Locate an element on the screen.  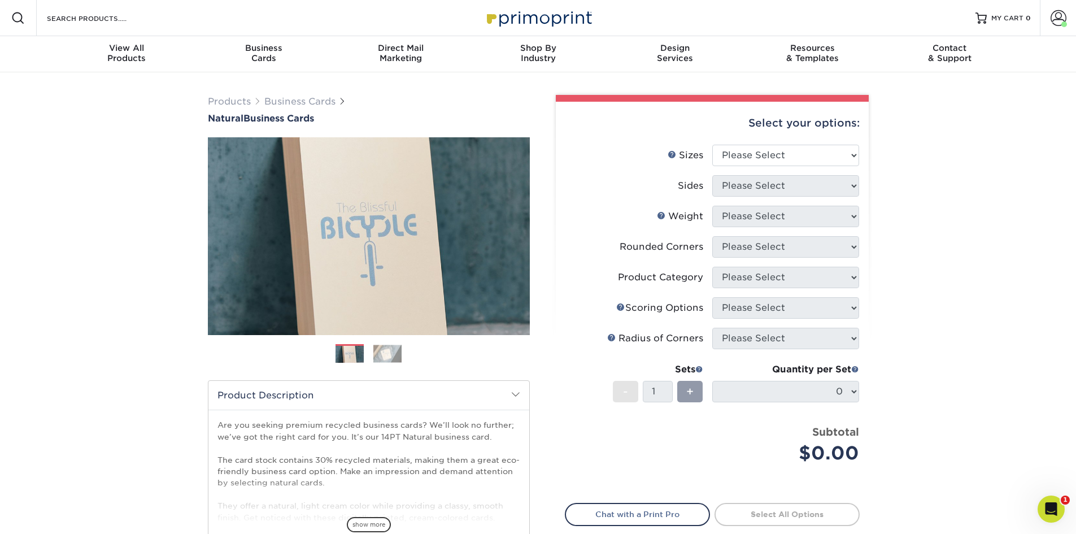
a: Contact& Support is located at coordinates (950, 54).